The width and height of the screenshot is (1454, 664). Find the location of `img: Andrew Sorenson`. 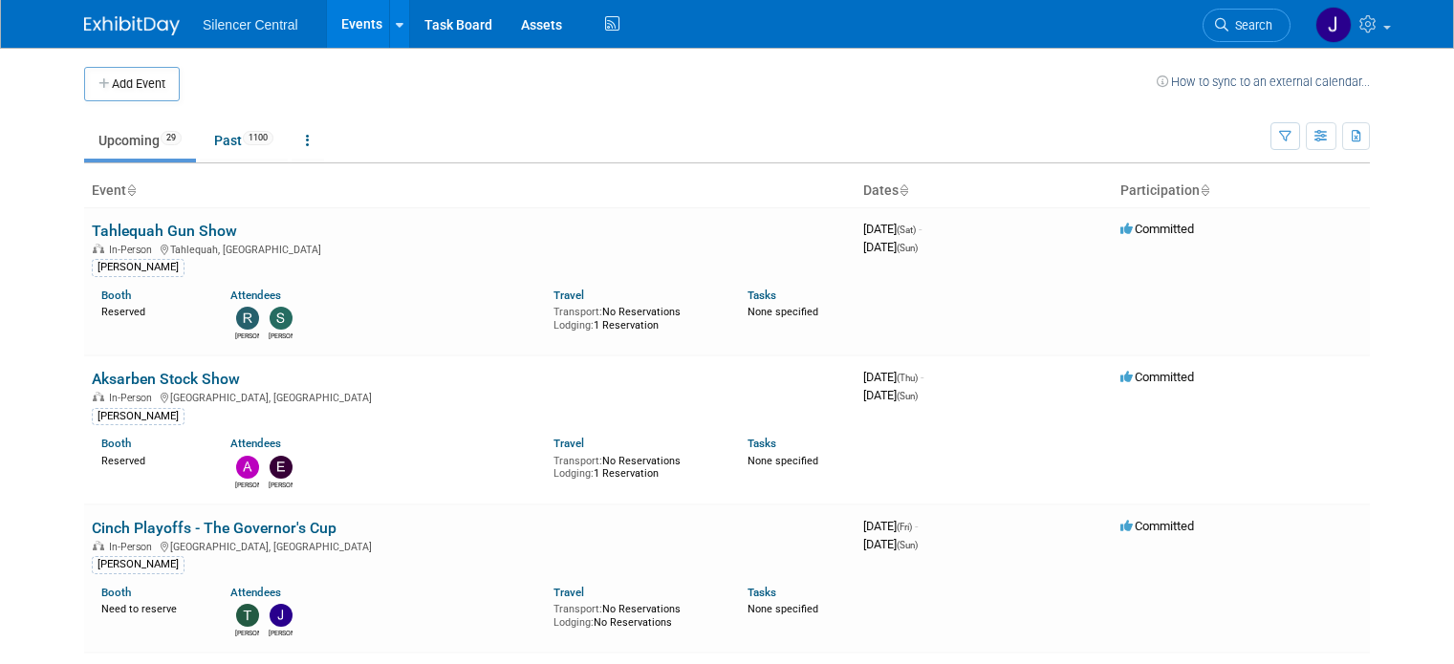

img: Andrew Sorenson is located at coordinates (248, 467).